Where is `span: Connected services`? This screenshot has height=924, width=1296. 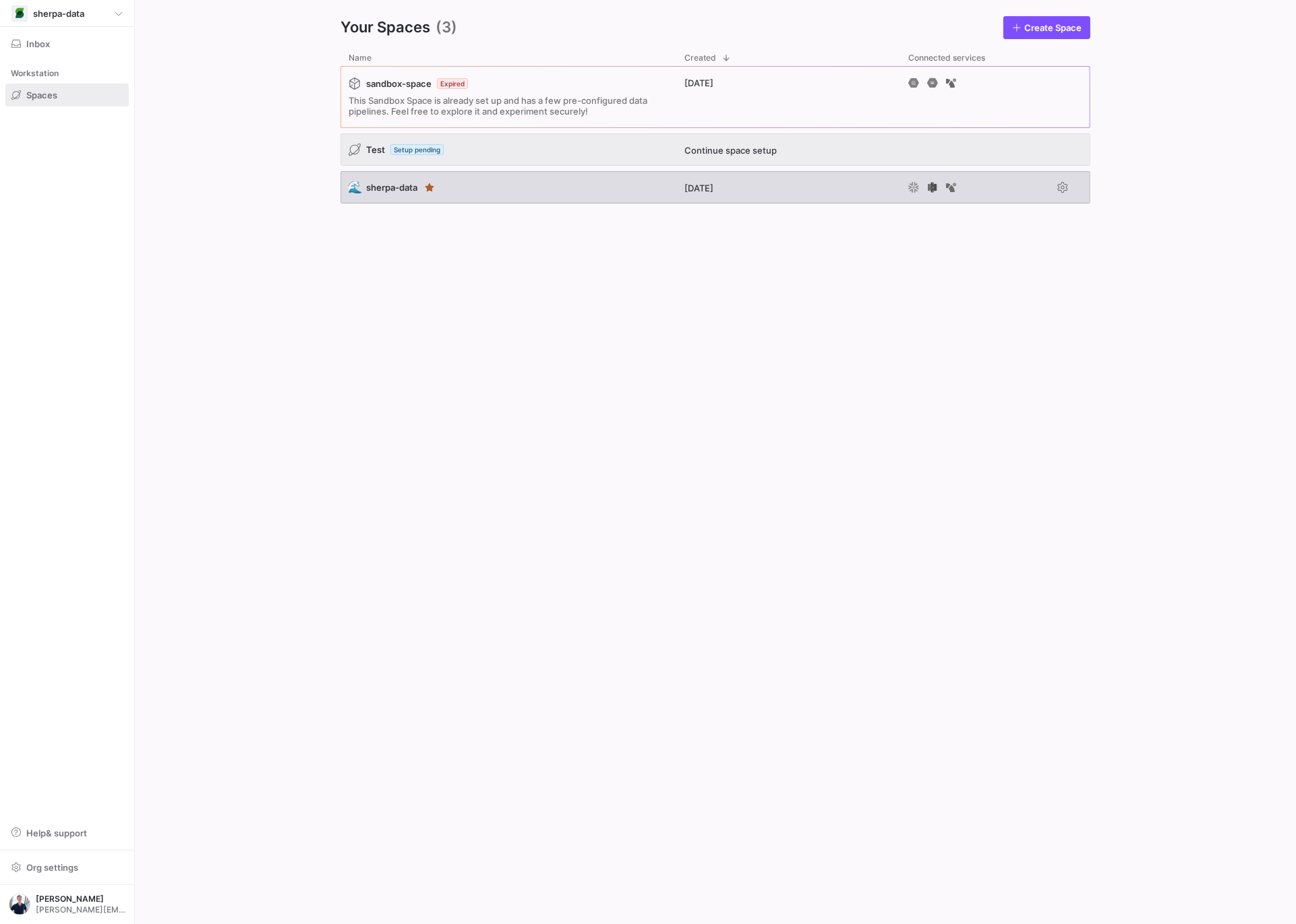
span: Connected services is located at coordinates (947, 58).